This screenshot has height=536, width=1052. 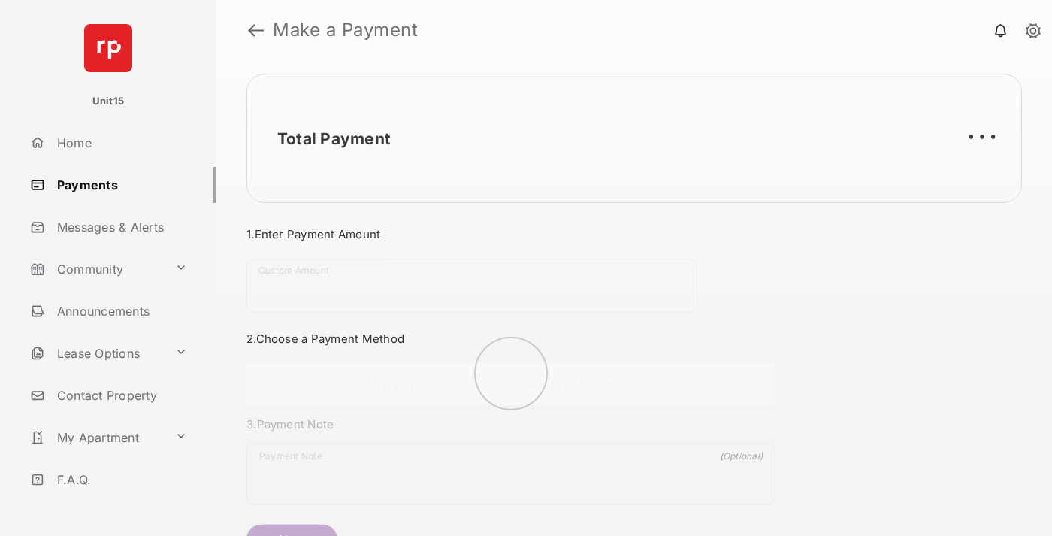 What do you see at coordinates (120, 143) in the screenshot?
I see `a: Home` at bounding box center [120, 143].